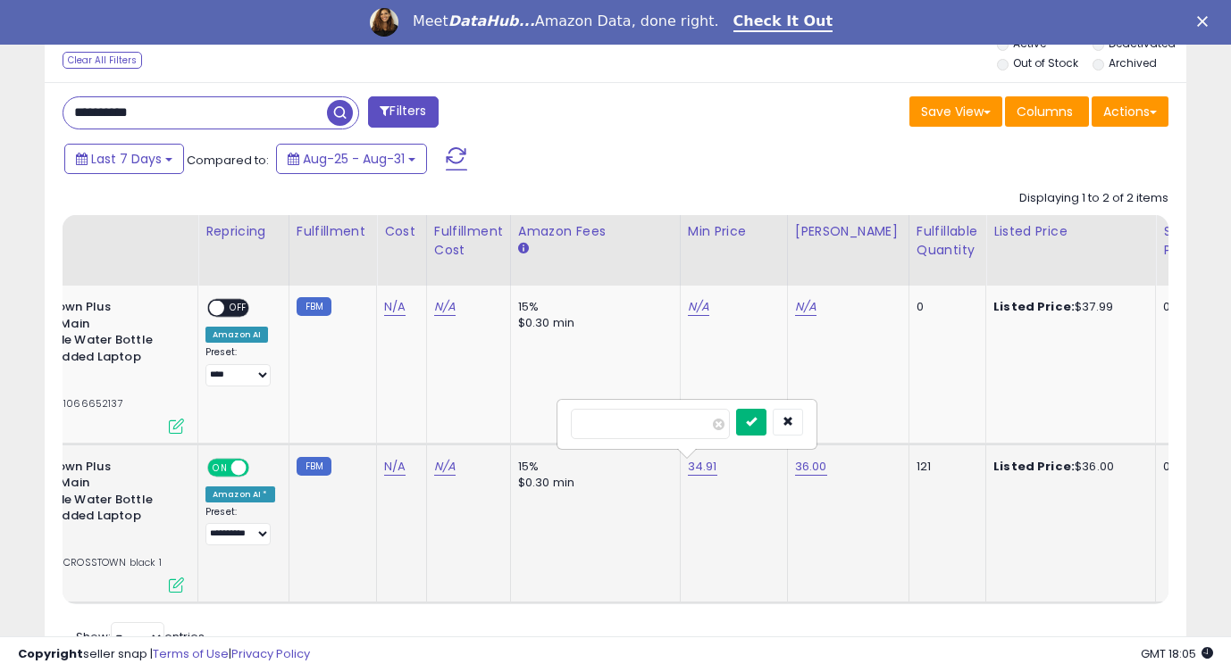 Image resolution: width=1231 pixels, height=672 pixels. I want to click on small: Amazon Fees., so click(523, 249).